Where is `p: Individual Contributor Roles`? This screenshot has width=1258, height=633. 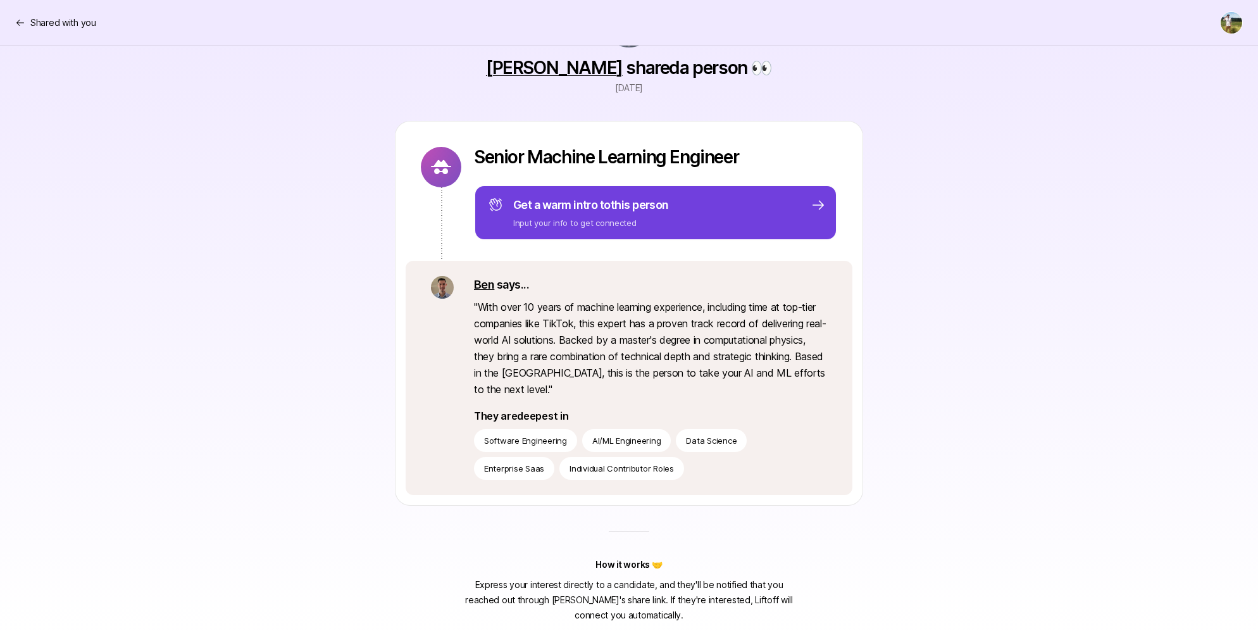 p: Individual Contributor Roles is located at coordinates (622, 468).